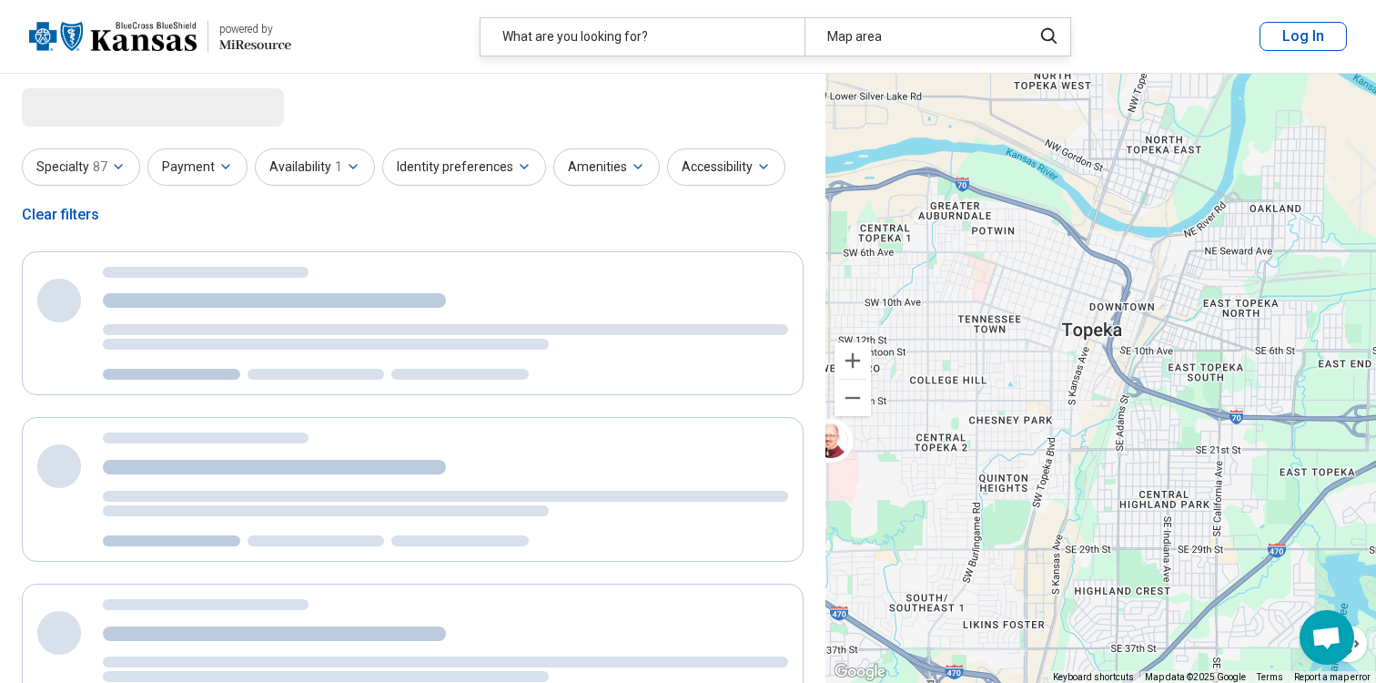 This screenshot has width=1376, height=683. What do you see at coordinates (464, 167) in the screenshot?
I see `button: Identity preferences` at bounding box center [464, 167].